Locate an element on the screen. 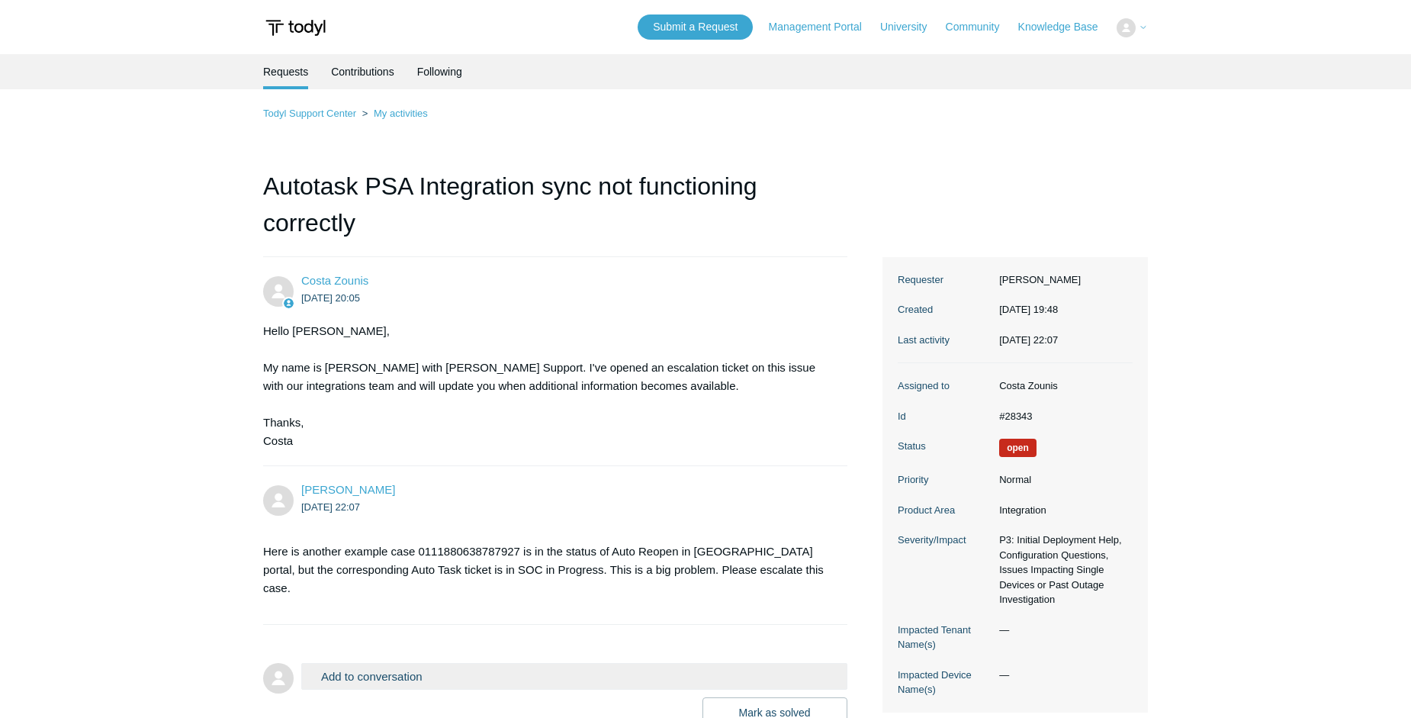 This screenshot has width=1411, height=718. a: Knowledge Base is located at coordinates (1066, 27).